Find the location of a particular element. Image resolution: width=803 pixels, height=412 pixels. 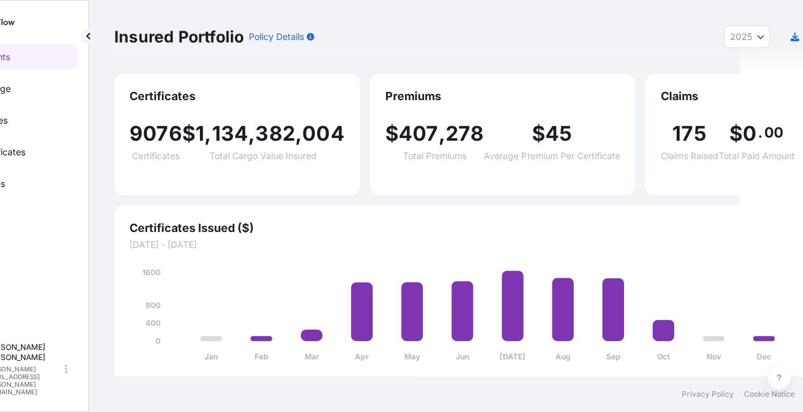

span: Claims Raised is located at coordinates (688, 156).